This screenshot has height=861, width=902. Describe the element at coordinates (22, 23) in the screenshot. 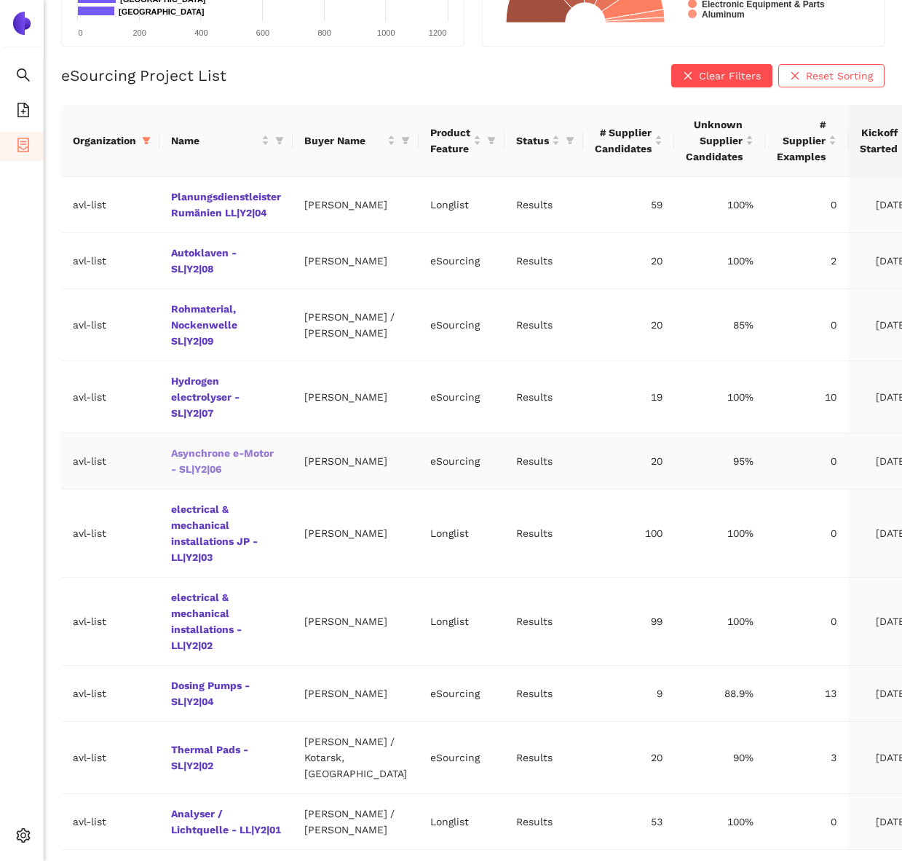

I see `img: Logo` at that location.